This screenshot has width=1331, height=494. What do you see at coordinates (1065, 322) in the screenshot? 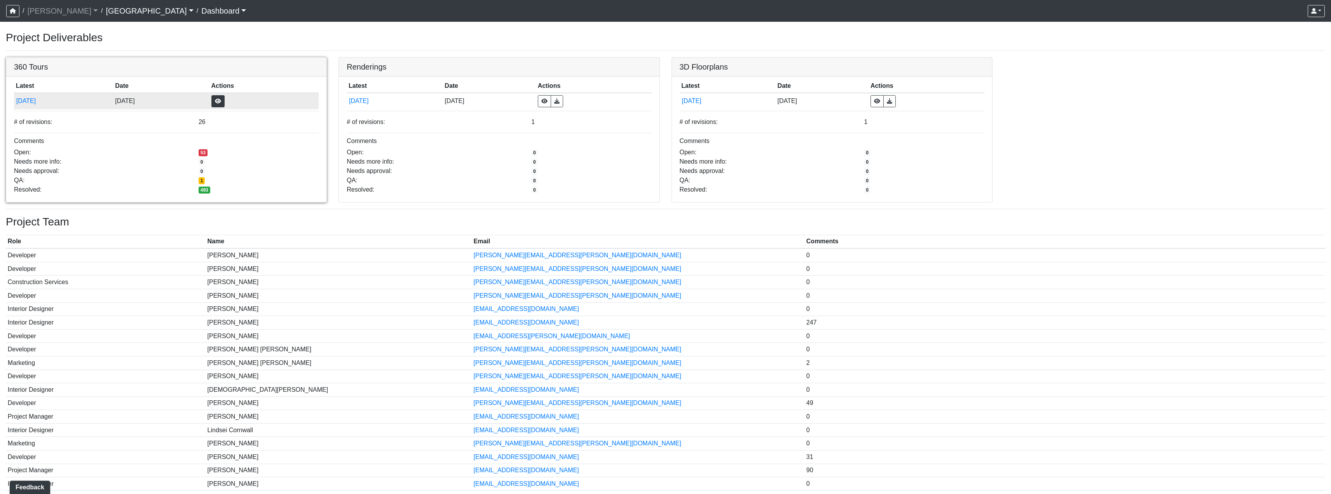
I see `td: 247` at bounding box center [1065, 322].